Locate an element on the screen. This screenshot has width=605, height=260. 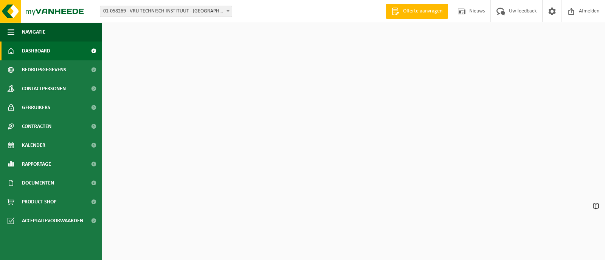
span: Offerte aanvragen is located at coordinates (422, 11).